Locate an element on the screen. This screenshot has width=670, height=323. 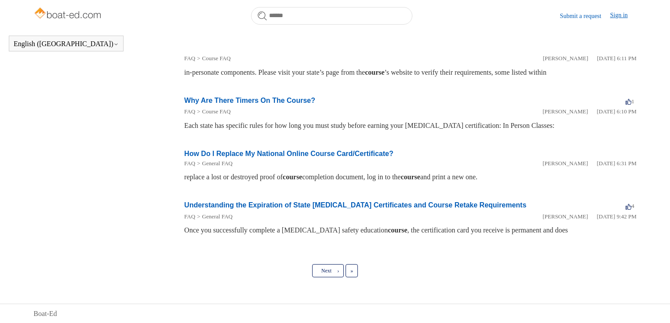
a: How Do I Replace My National Online Course Card/Certificate? is located at coordinates (289, 153).